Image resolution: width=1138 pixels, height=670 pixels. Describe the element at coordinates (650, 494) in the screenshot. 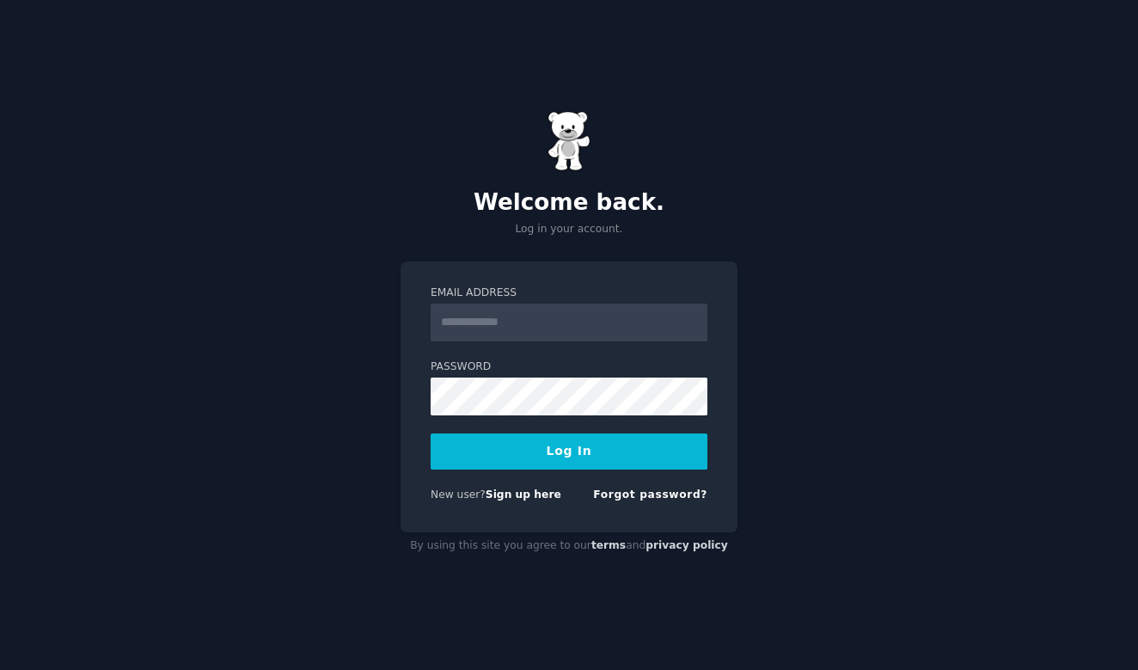

I see `a: Forgot password?` at that location.